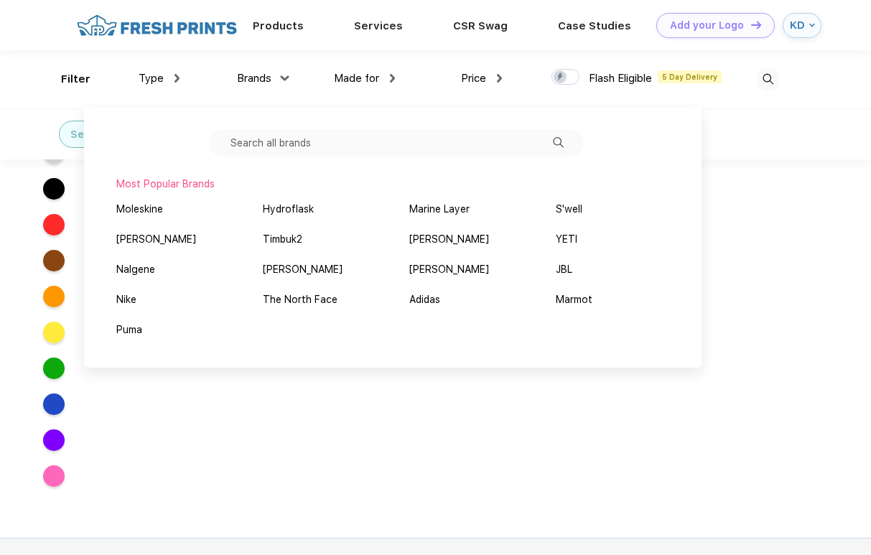 This screenshot has width=871, height=555. I want to click on div: Search: Jackets, so click(111, 134).